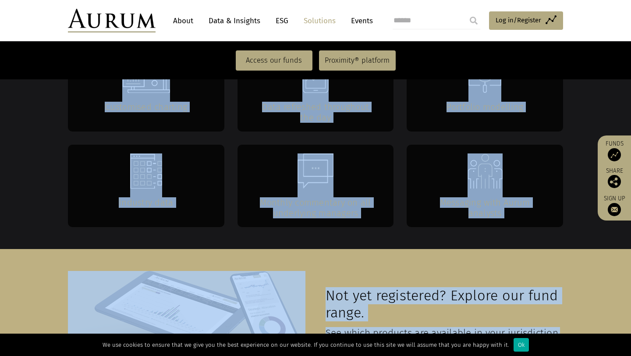 This screenshot has width=631, height=356. I want to click on h4: Monthly commentary on all underlying managers, so click(316, 208).